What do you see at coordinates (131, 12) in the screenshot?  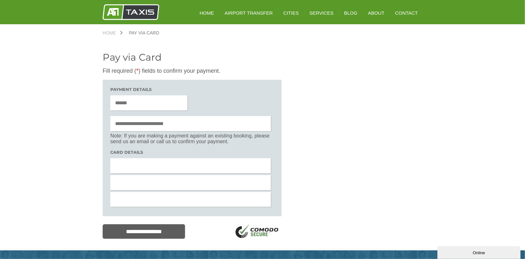 I see `img: A1 Taxis` at bounding box center [131, 12].